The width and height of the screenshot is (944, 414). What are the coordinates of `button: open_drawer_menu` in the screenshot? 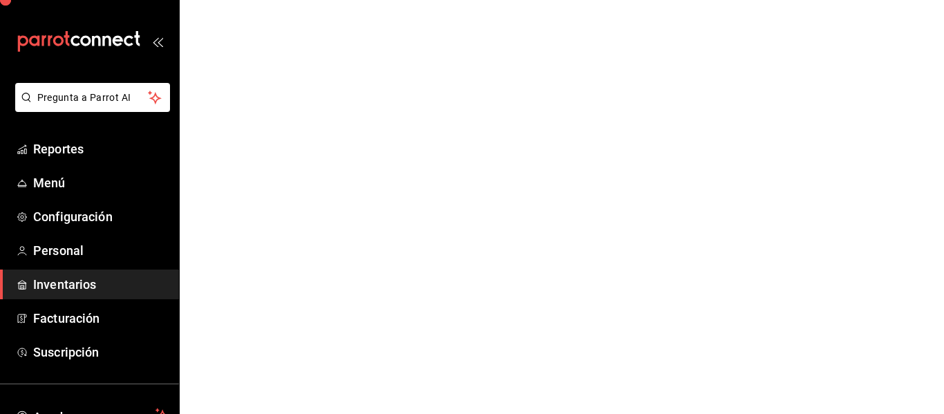 It's located at (158, 41).